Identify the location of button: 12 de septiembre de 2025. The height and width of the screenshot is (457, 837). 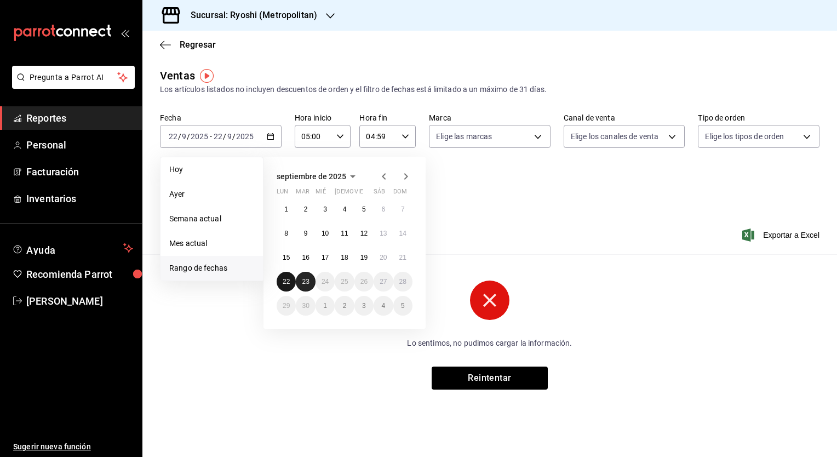
(364, 233).